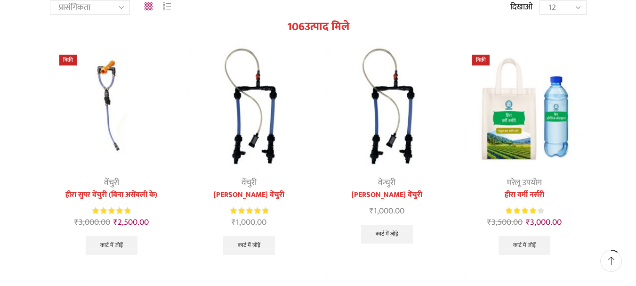 The image size is (636, 286). What do you see at coordinates (111, 245) in the screenshot?
I see `a: कार्ट में जोड़ें: “हीरा सुपर वेंचुरी (बिना असेंबली के)”` at bounding box center [111, 245].